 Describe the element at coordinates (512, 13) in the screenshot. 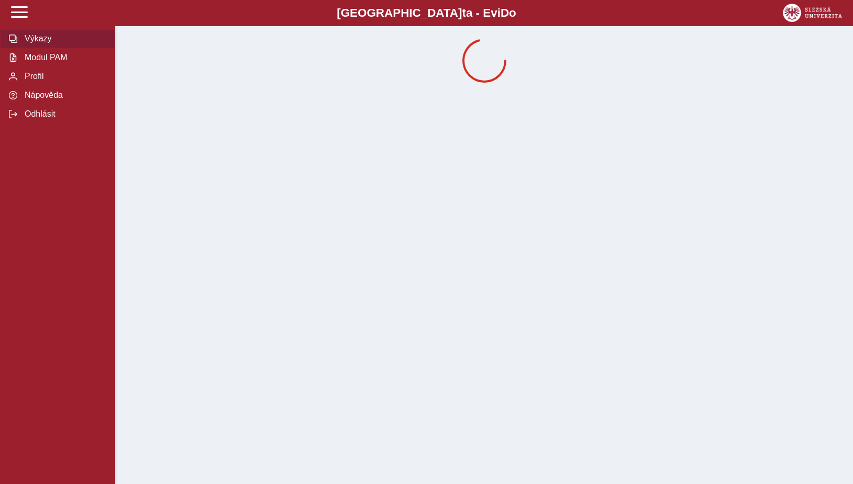

I see `span: o` at that location.